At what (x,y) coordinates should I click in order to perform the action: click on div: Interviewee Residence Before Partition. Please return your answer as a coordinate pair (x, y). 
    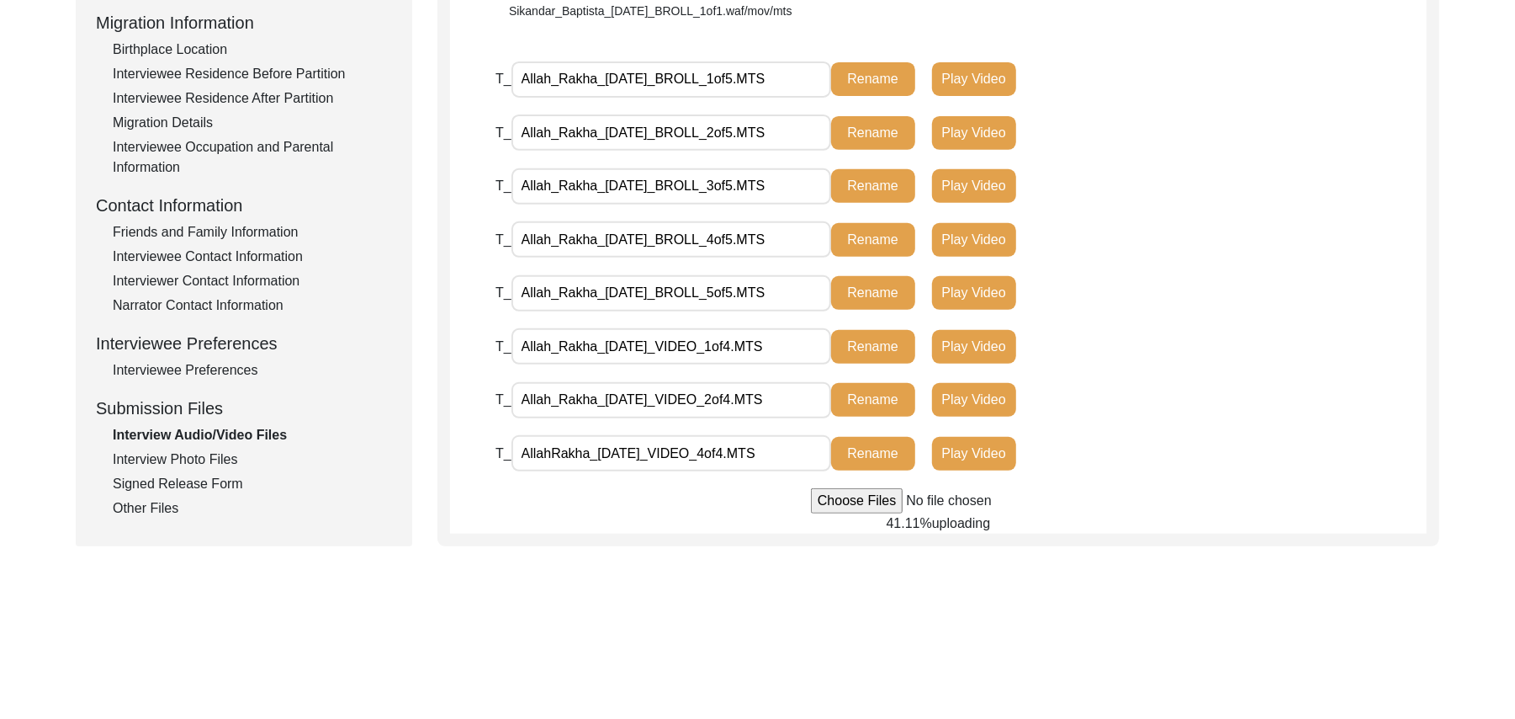
    Looking at the image, I should click on (252, 74).